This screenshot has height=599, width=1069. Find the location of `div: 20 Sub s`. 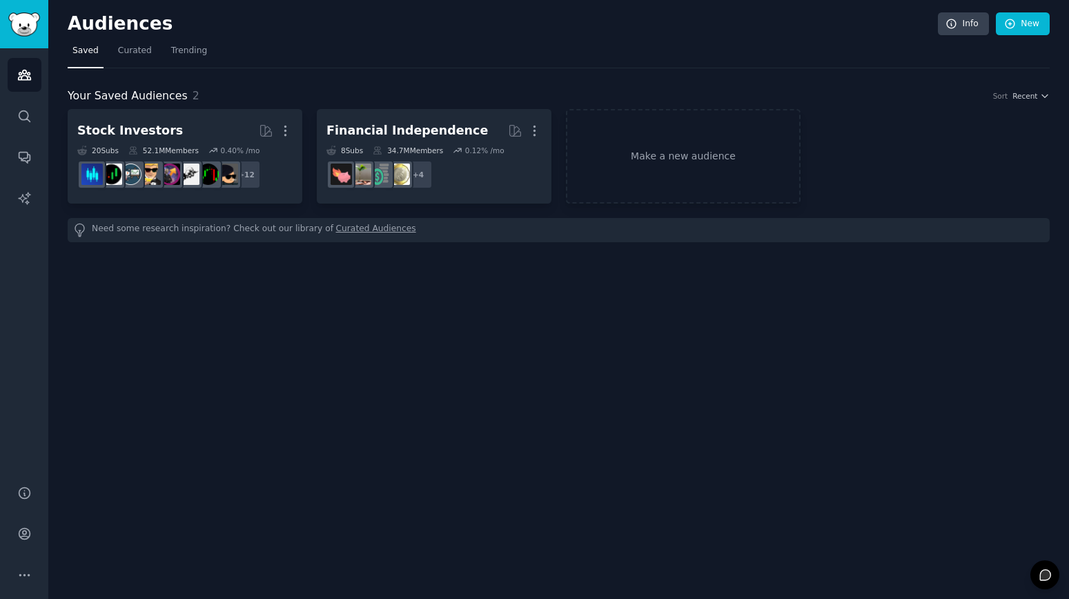

div: 20 Sub s is located at coordinates (98, 150).